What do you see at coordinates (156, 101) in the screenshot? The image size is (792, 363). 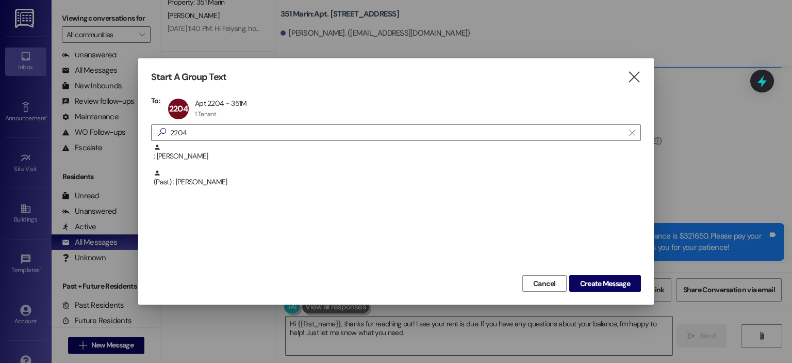 I see `h3: To:` at bounding box center [156, 101].